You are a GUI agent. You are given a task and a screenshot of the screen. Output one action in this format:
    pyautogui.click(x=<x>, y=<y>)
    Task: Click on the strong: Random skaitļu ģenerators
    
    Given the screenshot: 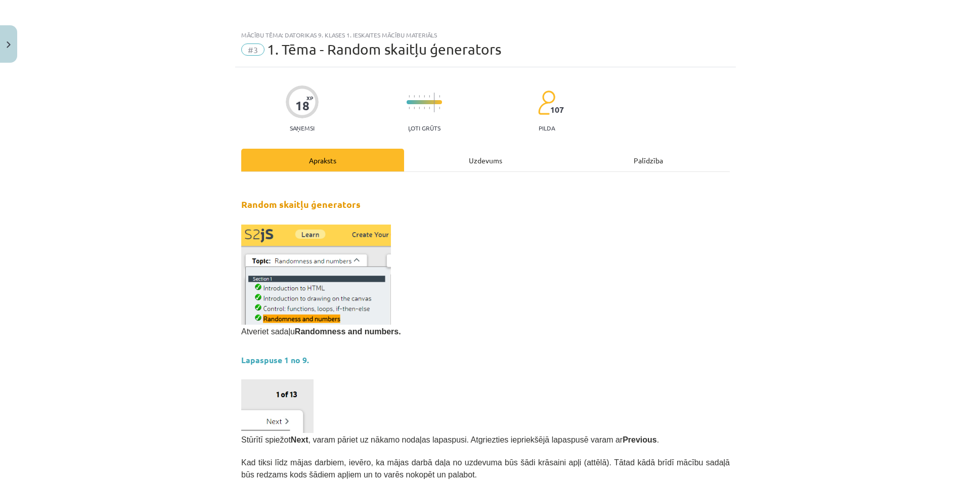 What is the action you would take?
    pyautogui.click(x=301, y=204)
    